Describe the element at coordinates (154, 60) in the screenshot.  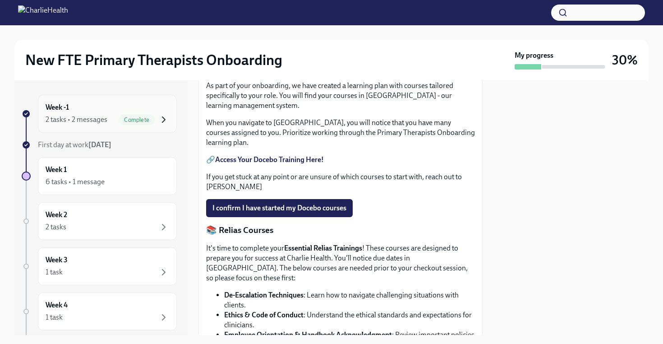
I see `h2: New FTE Primary Therapists Onboarding` at that location.